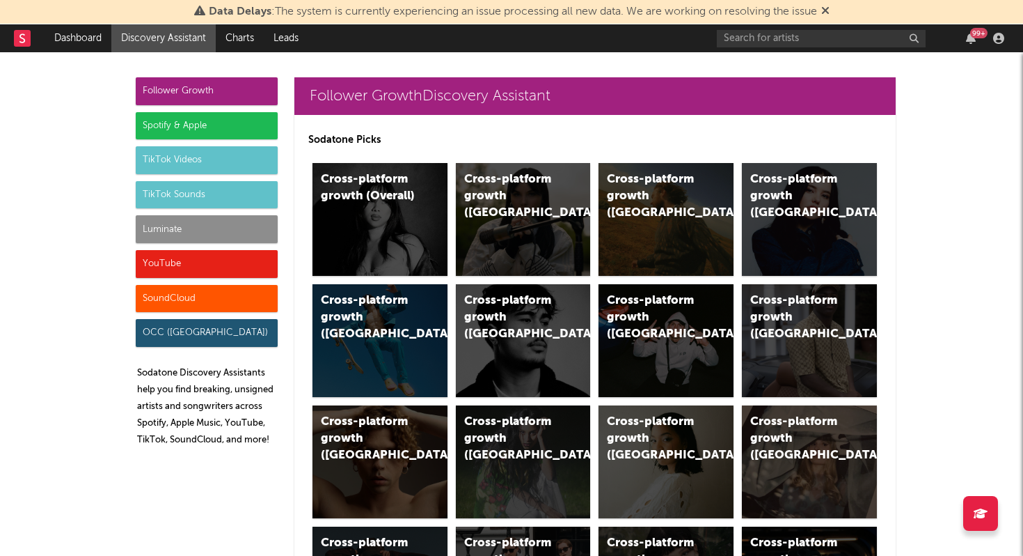 This screenshot has width=1023, height=556. What do you see at coordinates (286, 38) in the screenshot?
I see `a: Leads` at bounding box center [286, 38].